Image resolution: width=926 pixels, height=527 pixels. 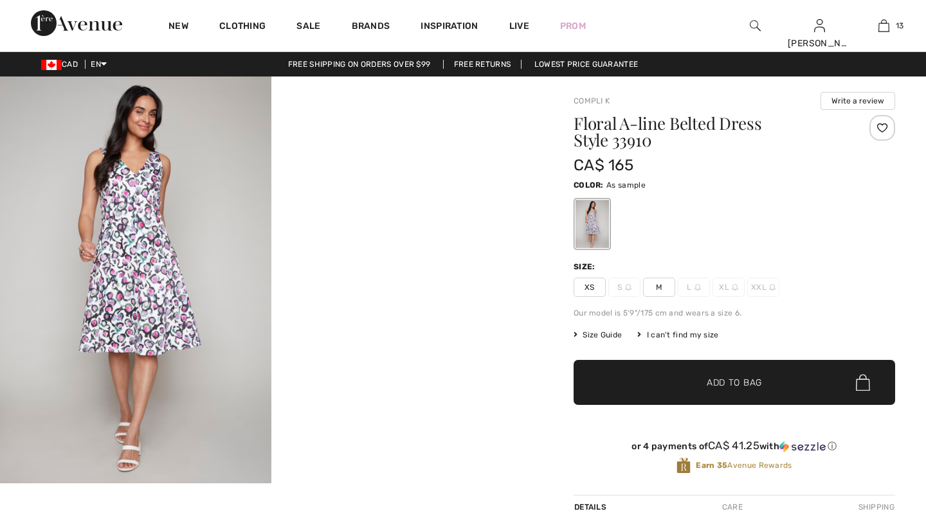 I want to click on a: Lowest Price Guarantee, so click(x=586, y=64).